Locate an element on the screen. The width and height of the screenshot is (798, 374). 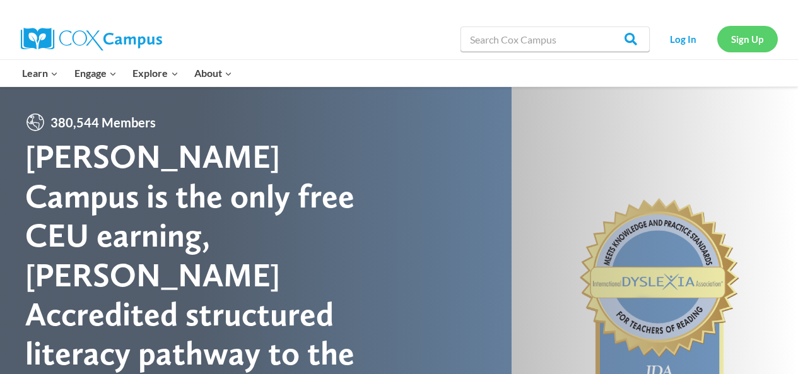
nav: Secondary Navigation is located at coordinates (716, 38).